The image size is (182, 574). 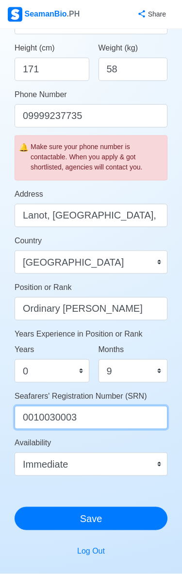 What do you see at coordinates (97, 157) in the screenshot?
I see `div: Make sure your phone number is contactable. When you apply & got shortlisted, agencies will conta...` at bounding box center [97, 157].